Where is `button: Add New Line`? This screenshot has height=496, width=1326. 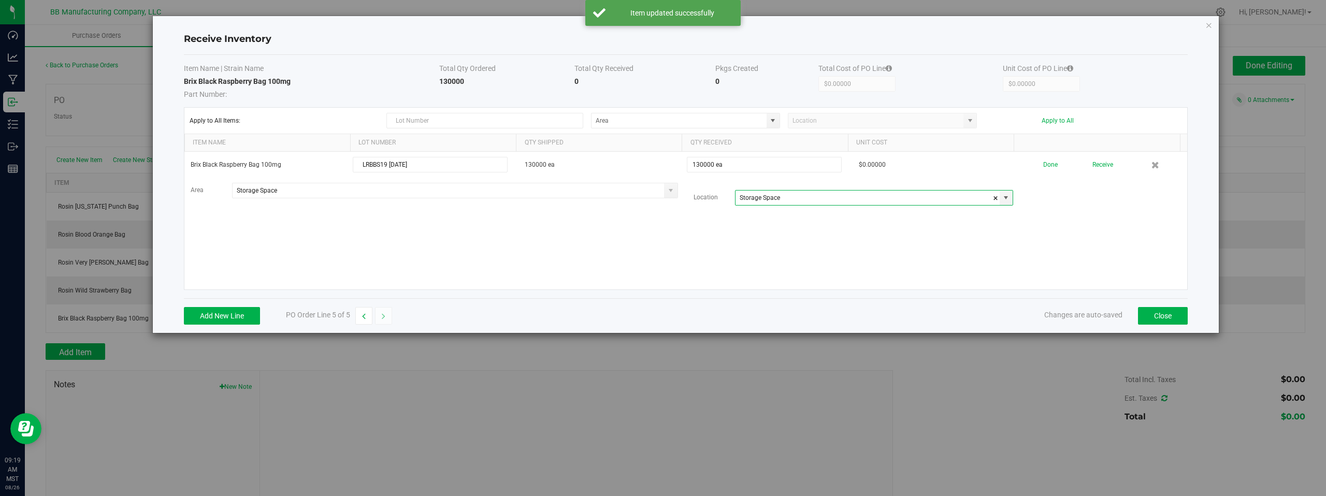
button: Add New Line is located at coordinates (222, 316).